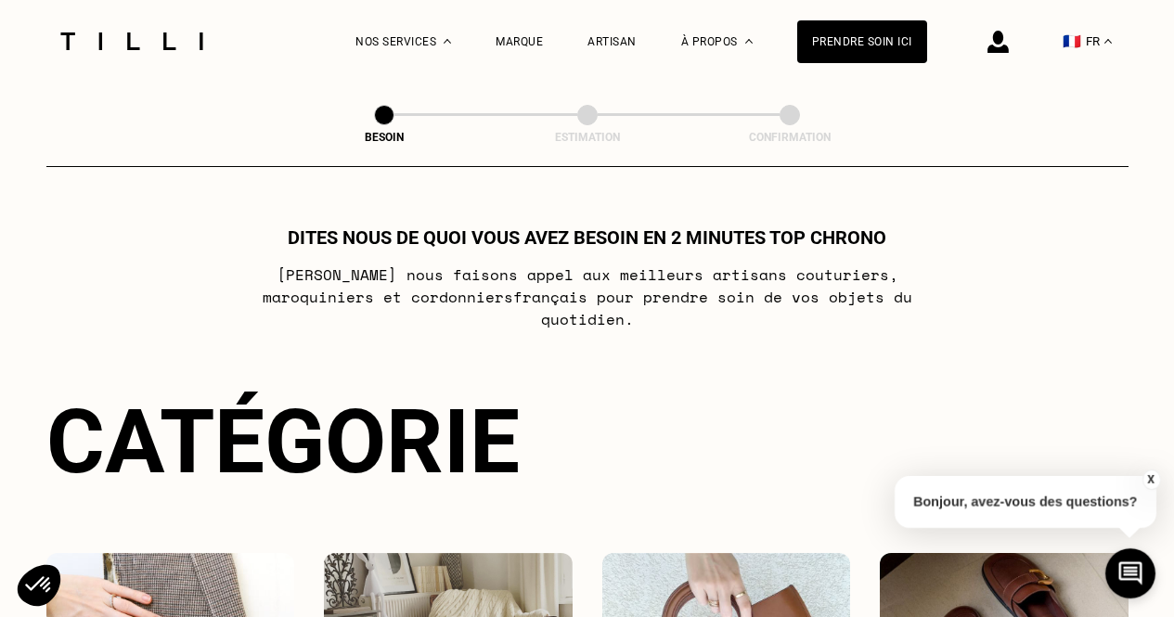  What do you see at coordinates (998, 42) in the screenshot?
I see `img: icône connexion` at bounding box center [998, 42].